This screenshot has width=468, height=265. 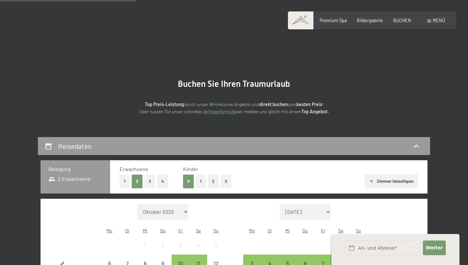 I want to click on button: Weiter, so click(x=434, y=248).